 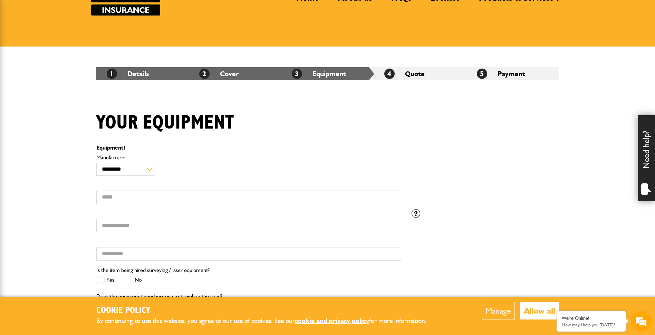 I want to click on button: Allow all, so click(x=539, y=311).